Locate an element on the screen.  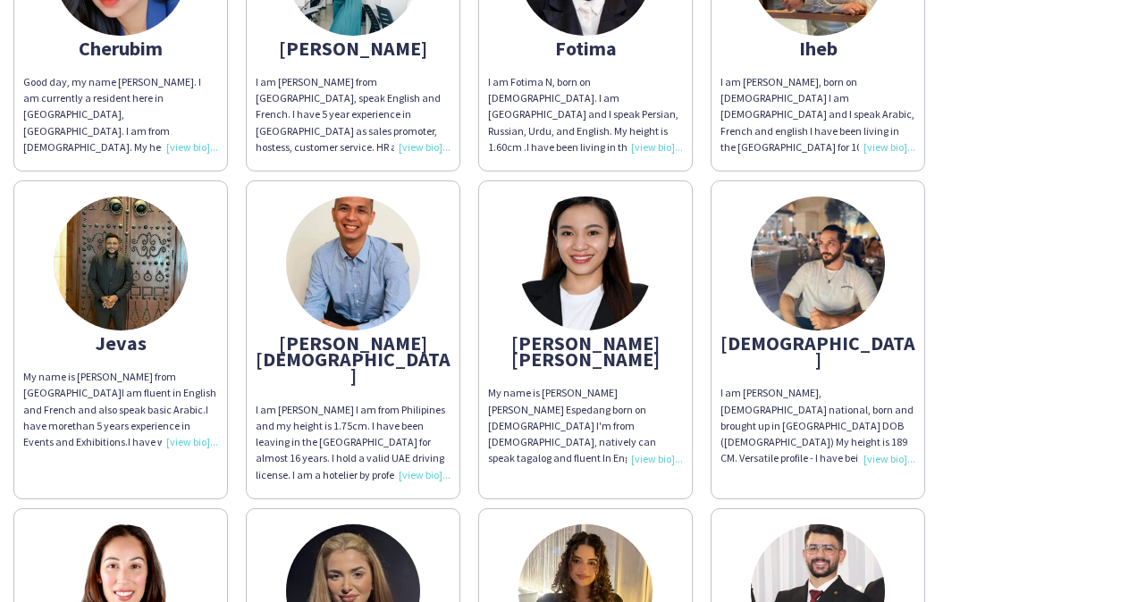
div: Fotima is located at coordinates (585, 48).